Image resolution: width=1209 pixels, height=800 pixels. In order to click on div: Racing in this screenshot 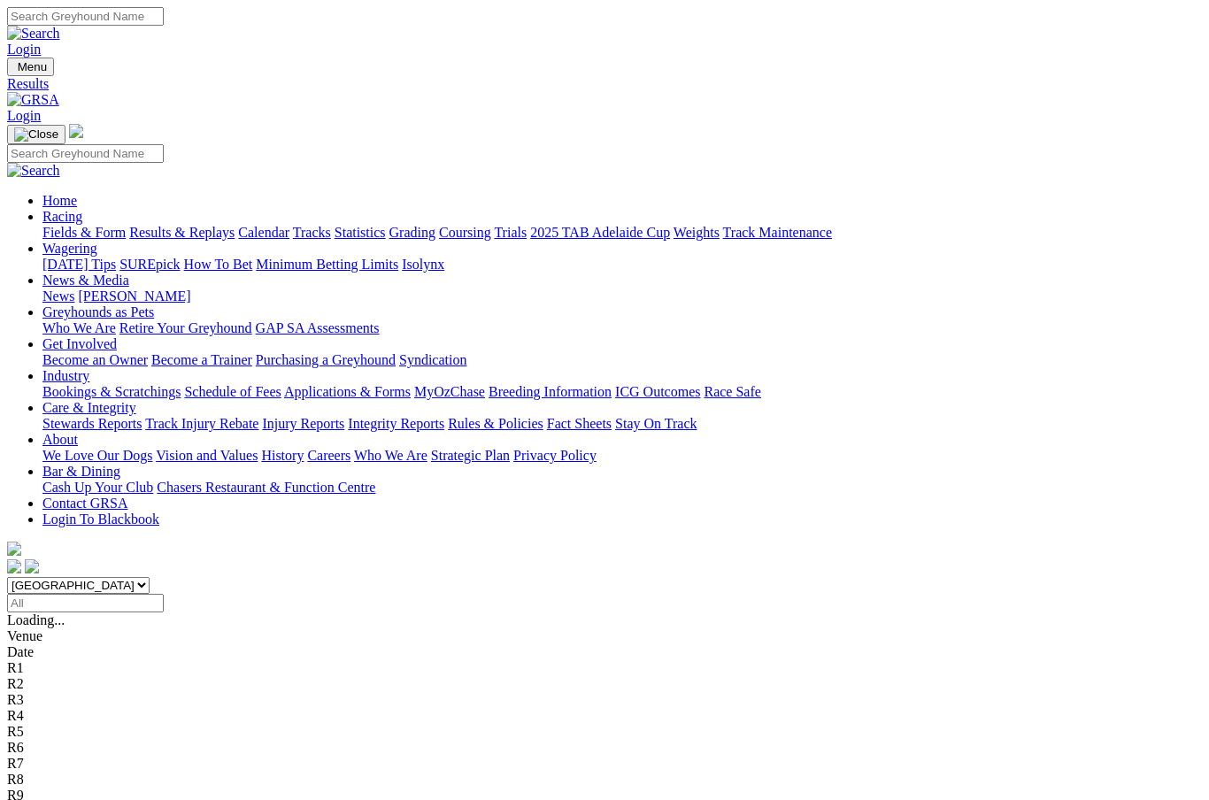, I will do `click(622, 233)`.